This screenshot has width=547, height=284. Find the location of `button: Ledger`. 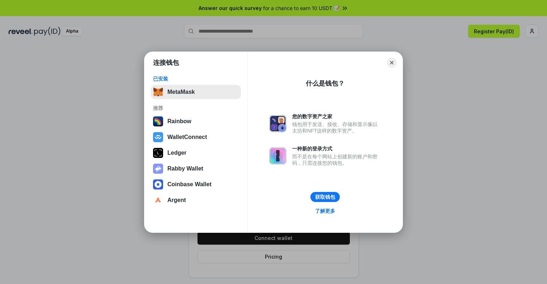

button: Ledger is located at coordinates (196, 153).